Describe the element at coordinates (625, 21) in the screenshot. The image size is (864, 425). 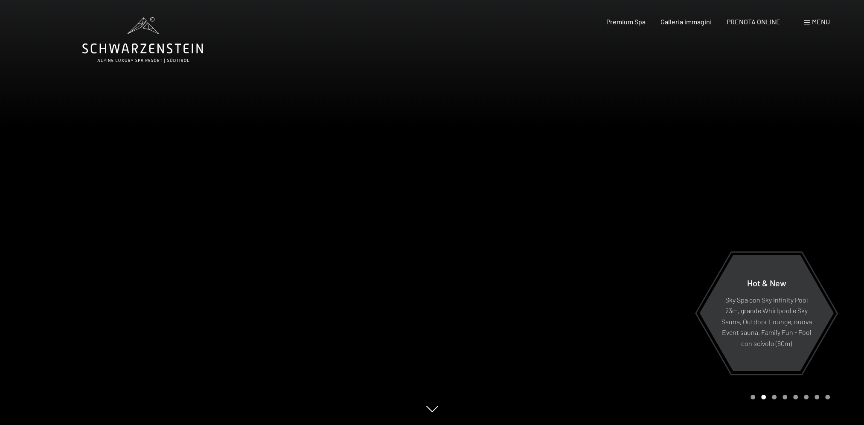
I see `span: Premium Spa` at that location.